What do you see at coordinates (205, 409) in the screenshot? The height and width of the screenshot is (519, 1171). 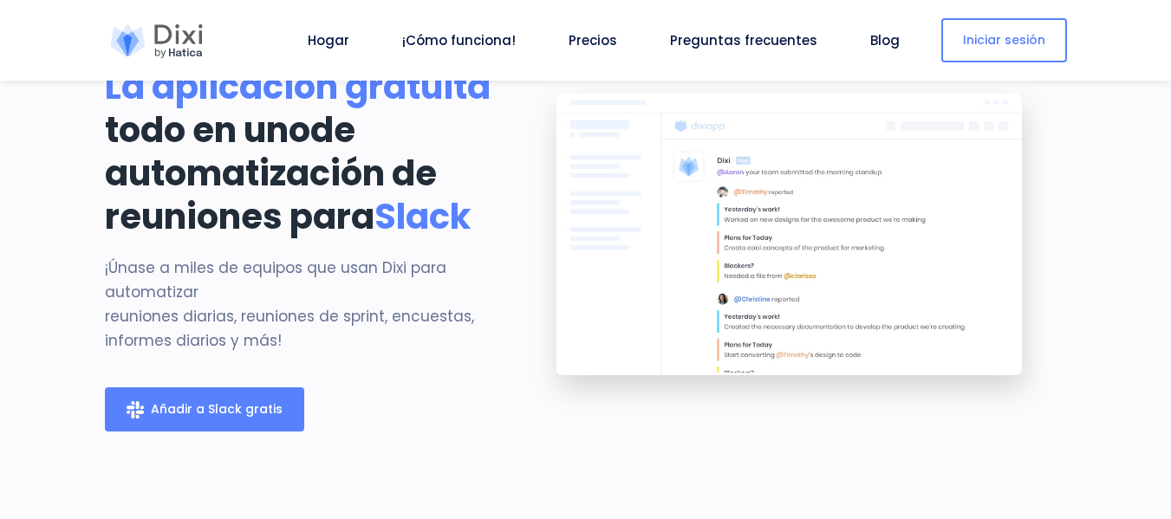 I see `a: Añadir a Slack gratis` at bounding box center [205, 409].